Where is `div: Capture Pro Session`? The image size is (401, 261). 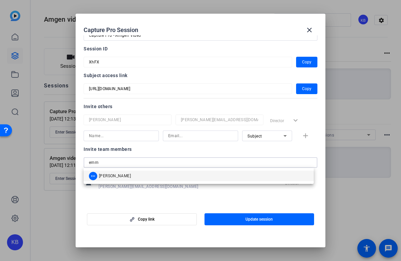 div: Capture Pro Session is located at coordinates (201, 30).